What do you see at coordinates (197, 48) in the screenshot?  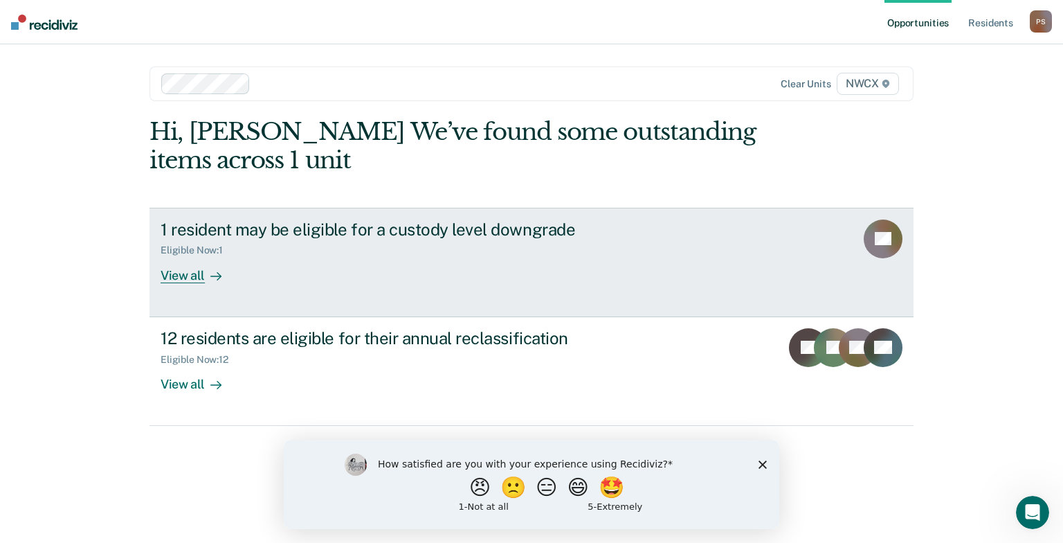 I see `button: 1` at bounding box center [197, 48].